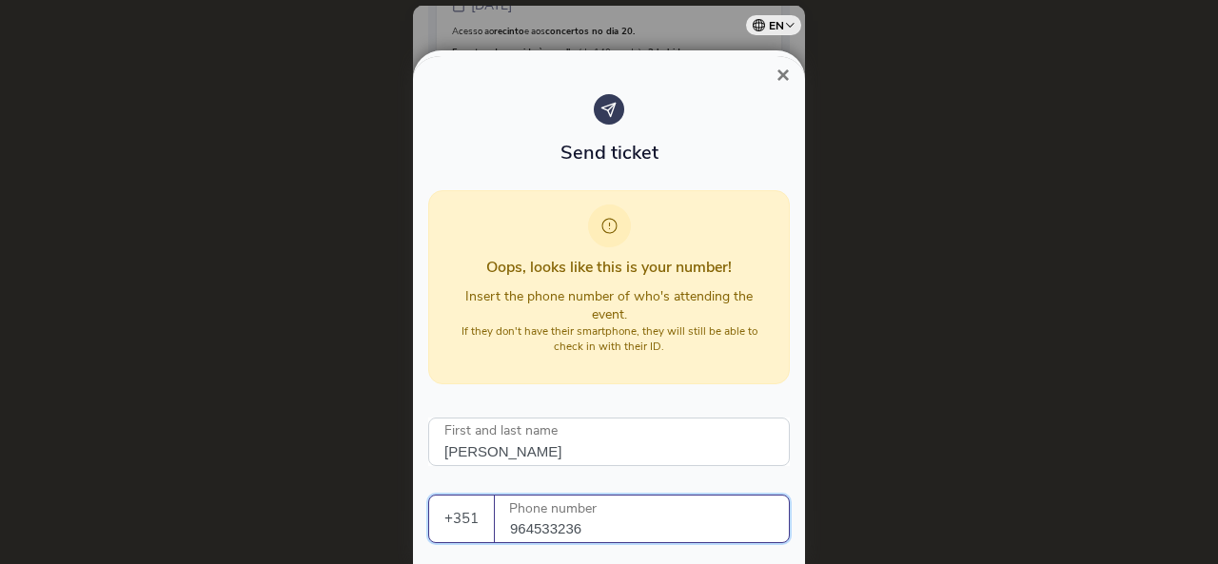 This screenshot has width=1218, height=564. Describe the element at coordinates (609, 267) in the screenshot. I see `span: Oops, looks like this is your number!` at that location.